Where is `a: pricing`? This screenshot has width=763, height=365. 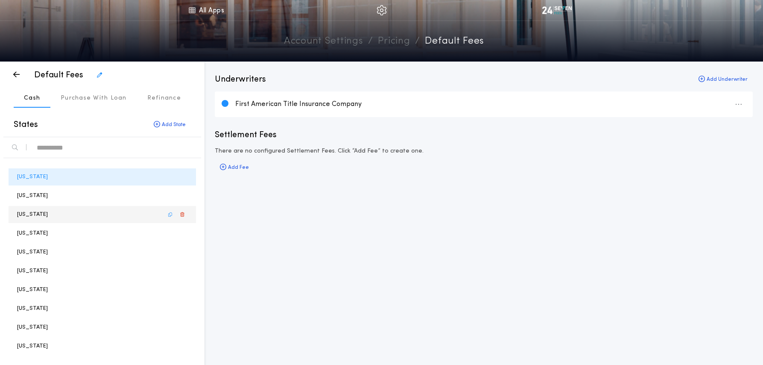
a: pricing is located at coordinates (394, 41).